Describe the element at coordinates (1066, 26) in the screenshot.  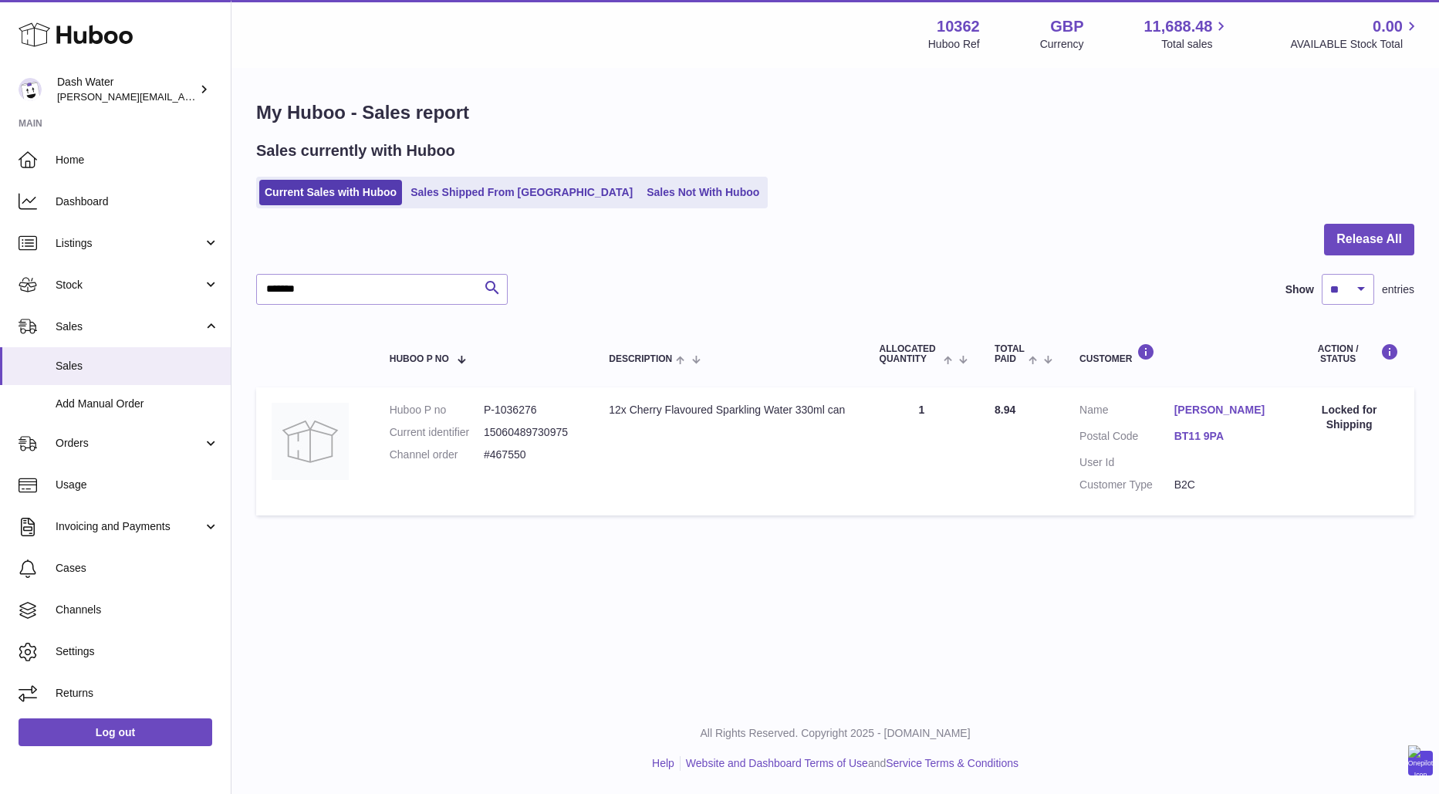
I see `strong: GBP` at that location.